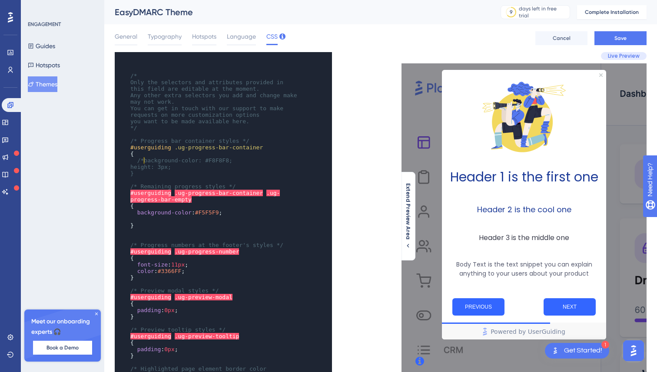 The width and height of the screenshot is (657, 372). Describe the element at coordinates (621, 38) in the screenshot. I see `button: Save` at that location.